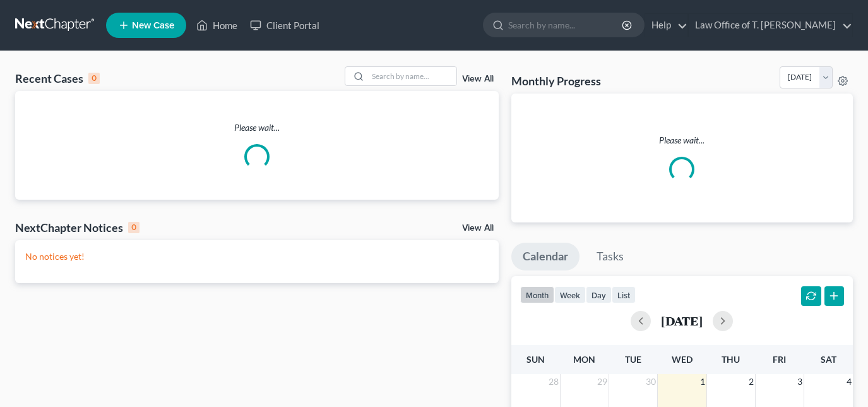  What do you see at coordinates (537, 294) in the screenshot?
I see `button: month` at bounding box center [537, 294].